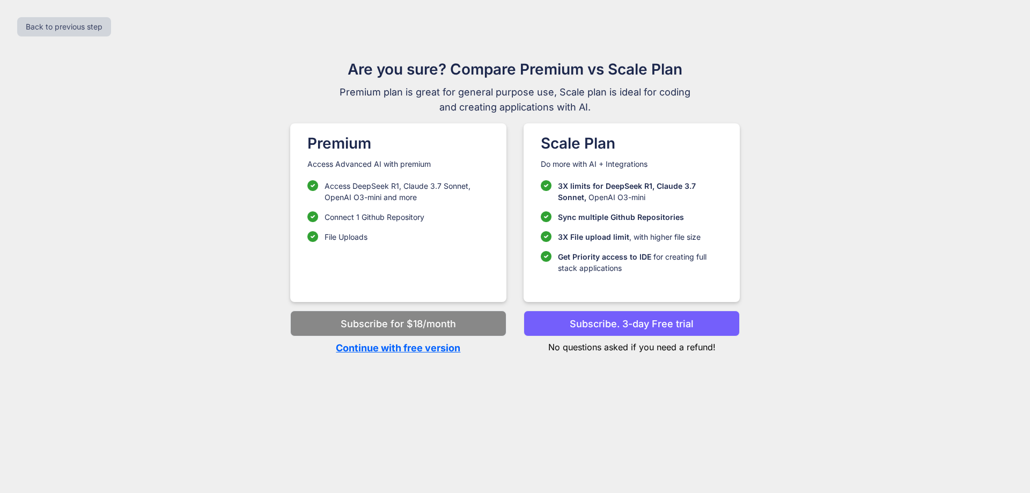 The height and width of the screenshot is (493, 1030). Describe the element at coordinates (631, 143) in the screenshot. I see `h1: Scale Plan` at that location.